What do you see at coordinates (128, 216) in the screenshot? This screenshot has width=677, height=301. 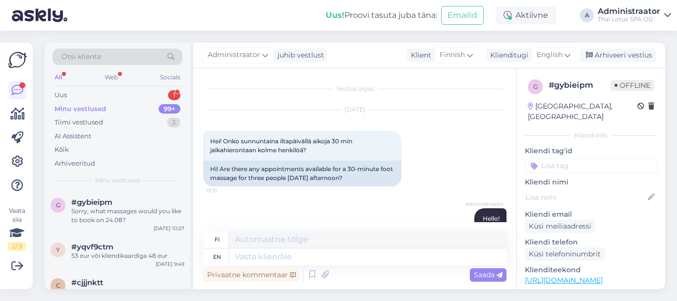 I see `div: Sorry, what massages would you like to book on 24.08?` at bounding box center [128, 216].